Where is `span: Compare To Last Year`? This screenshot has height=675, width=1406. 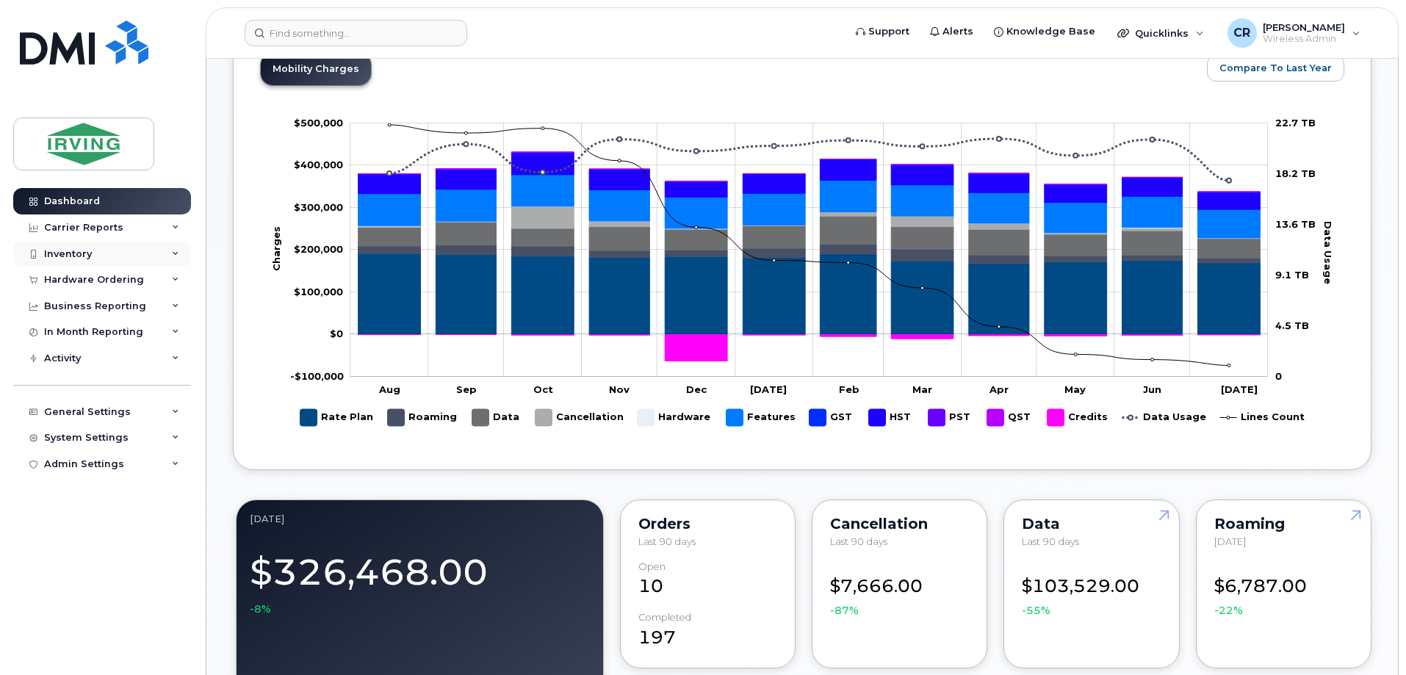
span: Compare To Last Year is located at coordinates (1275, 68).